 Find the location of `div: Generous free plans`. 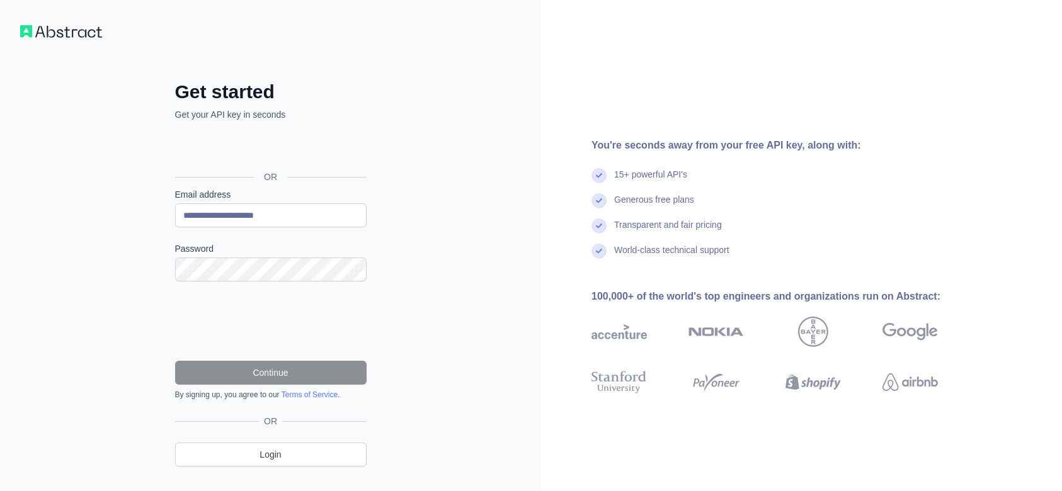

div: Generous free plans is located at coordinates (654, 206).